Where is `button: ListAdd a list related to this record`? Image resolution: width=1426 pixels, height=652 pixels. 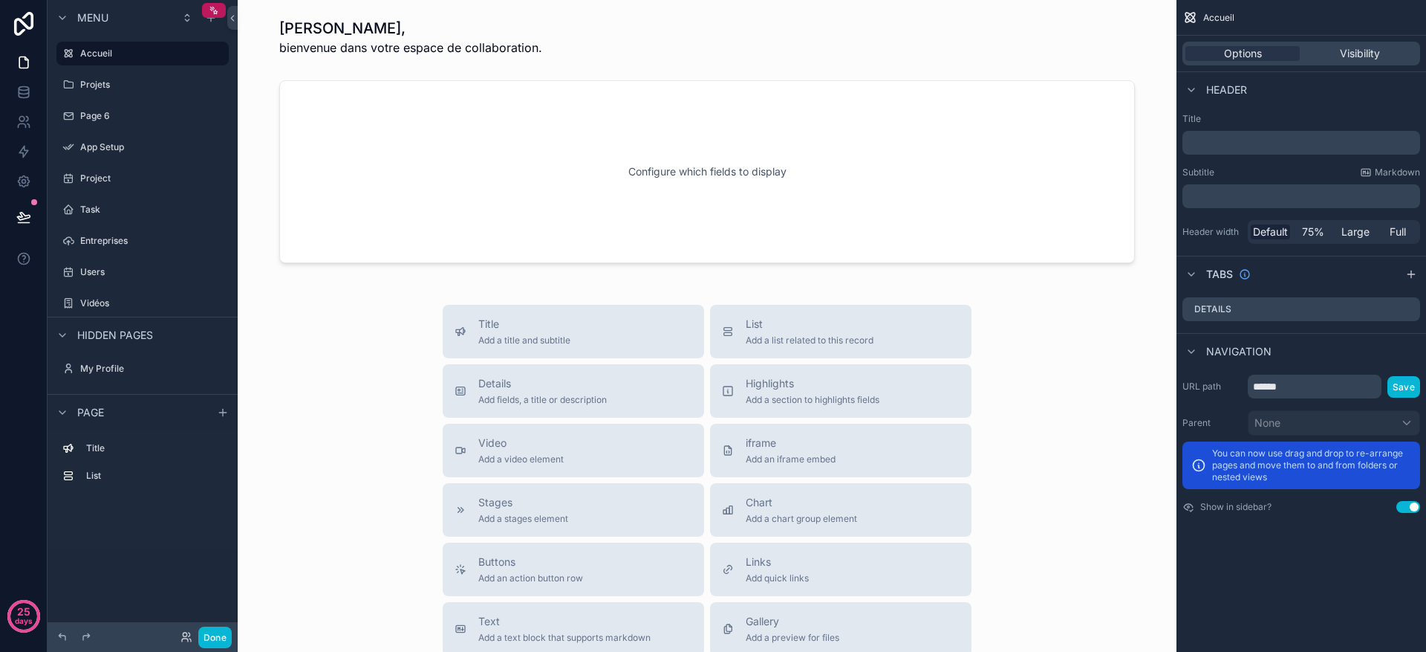
button: ListAdd a list related to this record is located at coordinates (841, 331).